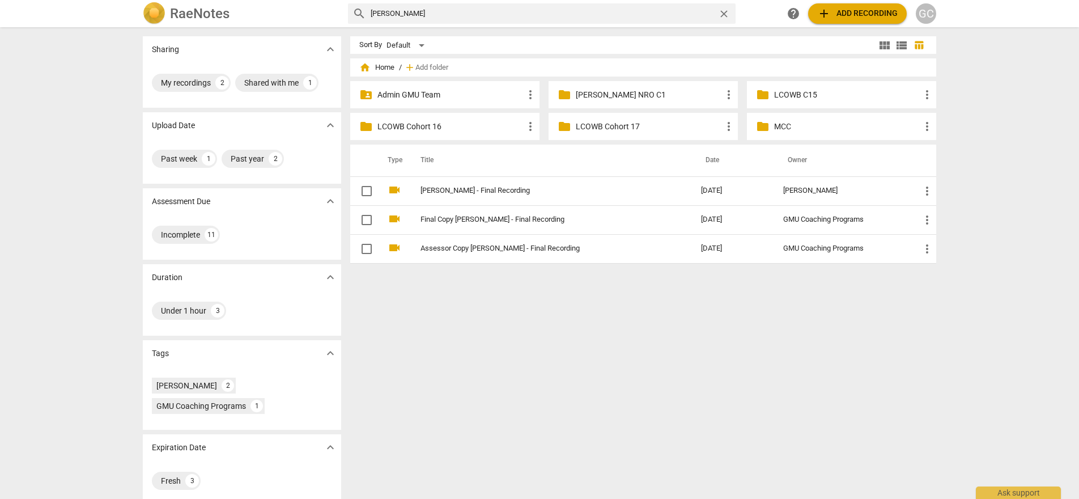 This screenshot has width=1079, height=499. Describe the element at coordinates (160, 353) in the screenshot. I see `p: Tags` at that location.